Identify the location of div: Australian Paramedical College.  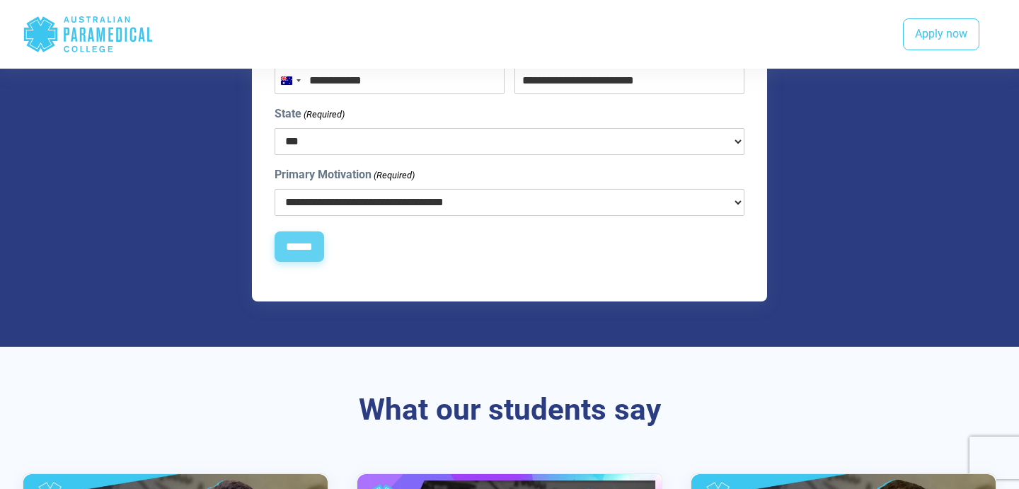
(88, 34).